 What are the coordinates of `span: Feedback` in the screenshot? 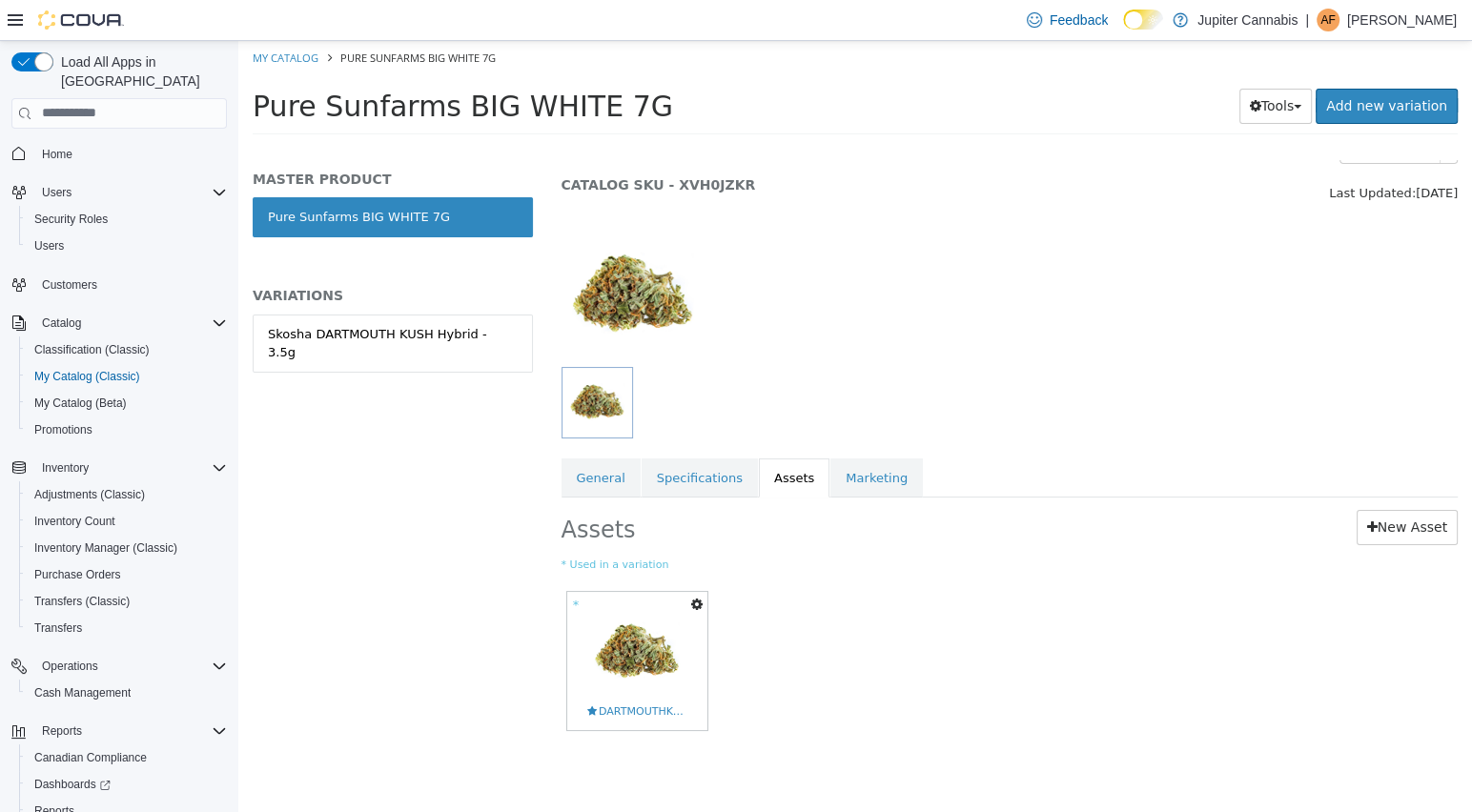 It's located at (1078, 20).